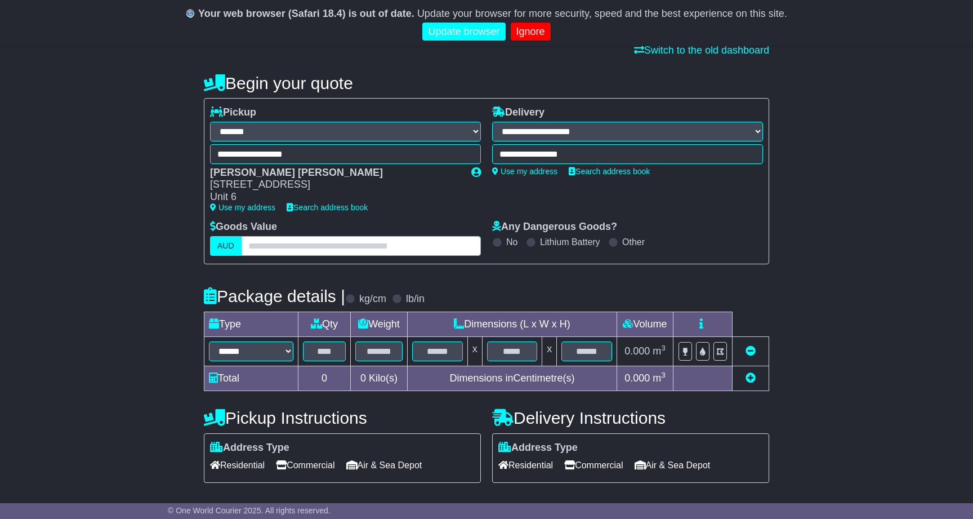 This screenshot has height=519, width=973. Describe the element at coordinates (512, 324) in the screenshot. I see `td: Dimensions (L x W x H)` at that location.